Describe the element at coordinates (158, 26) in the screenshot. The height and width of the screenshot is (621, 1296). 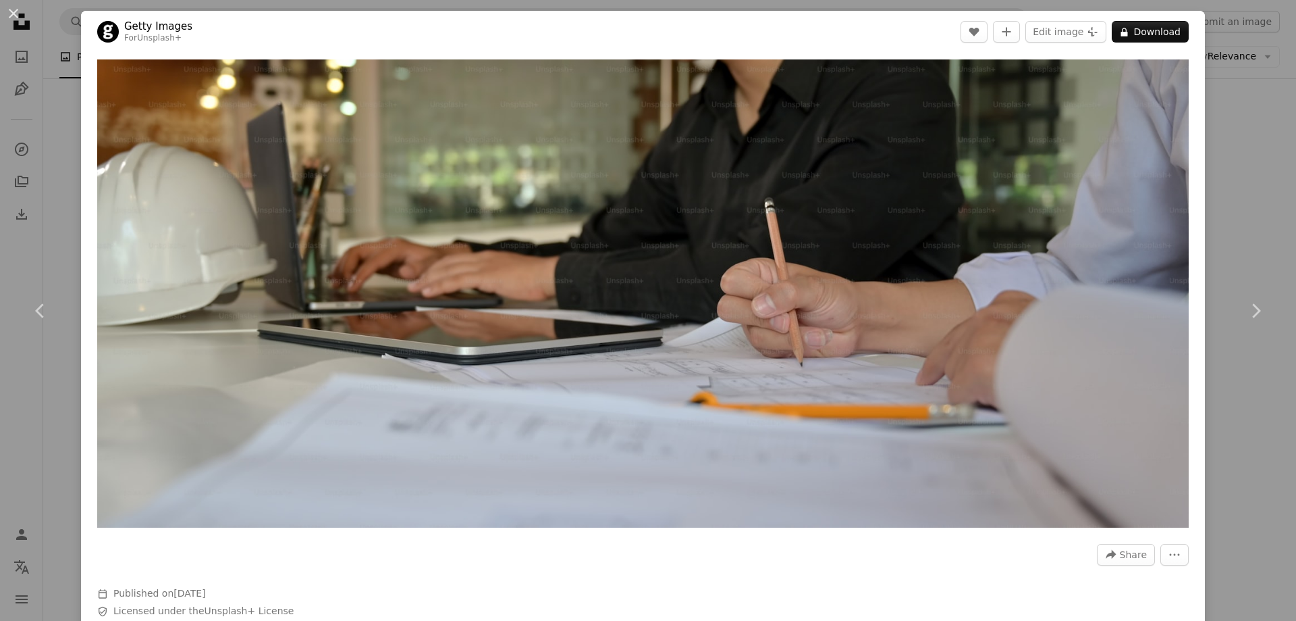
I see `a: Getty Images` at that location.